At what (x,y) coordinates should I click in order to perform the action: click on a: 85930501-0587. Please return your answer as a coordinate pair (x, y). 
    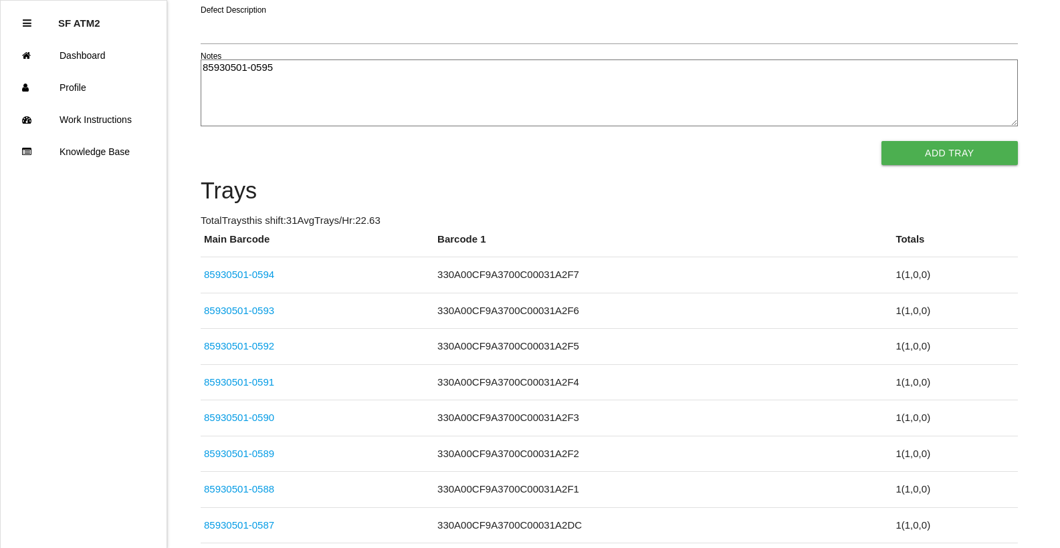
    Looking at the image, I should click on (239, 525).